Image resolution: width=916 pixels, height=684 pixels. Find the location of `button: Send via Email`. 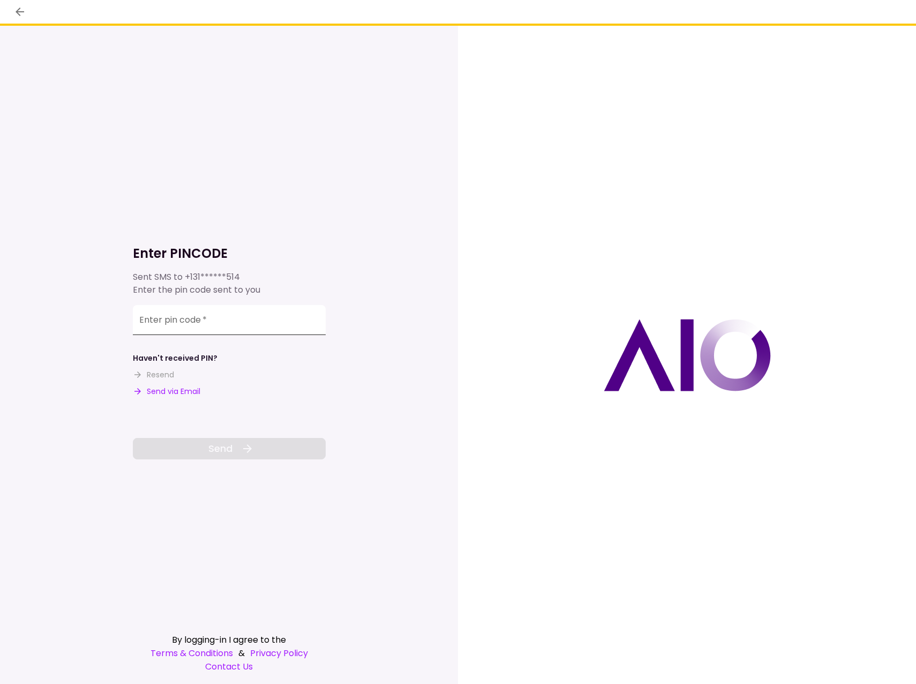

button: Send via Email is located at coordinates (167, 391).